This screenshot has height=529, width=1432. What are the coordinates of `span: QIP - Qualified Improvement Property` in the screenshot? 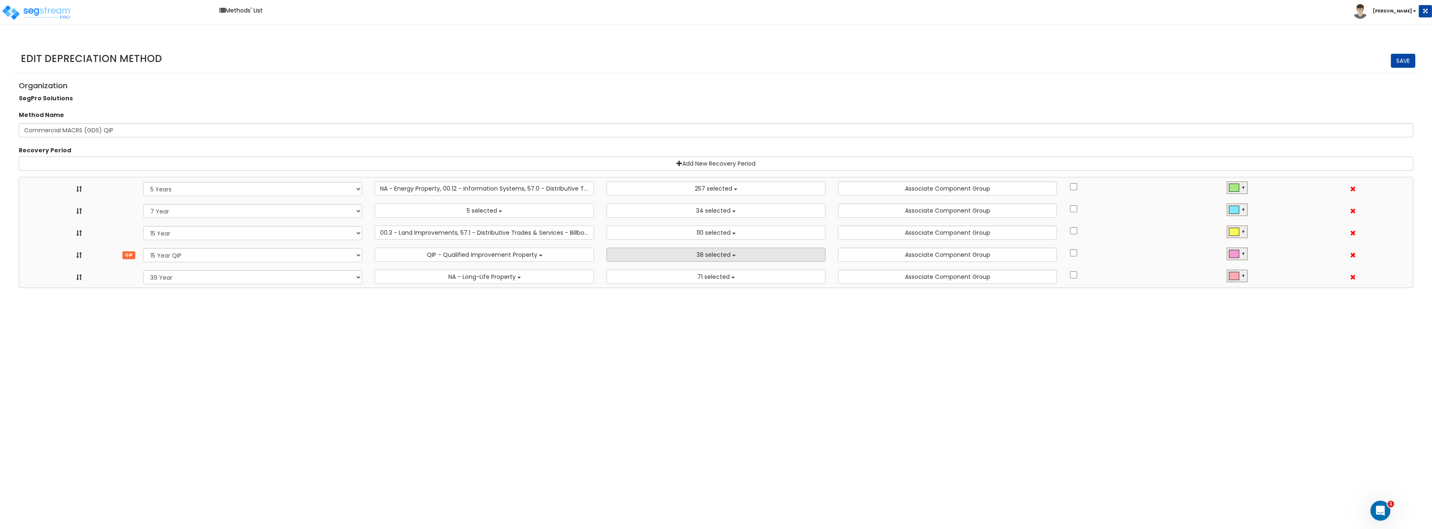 It's located at (482, 255).